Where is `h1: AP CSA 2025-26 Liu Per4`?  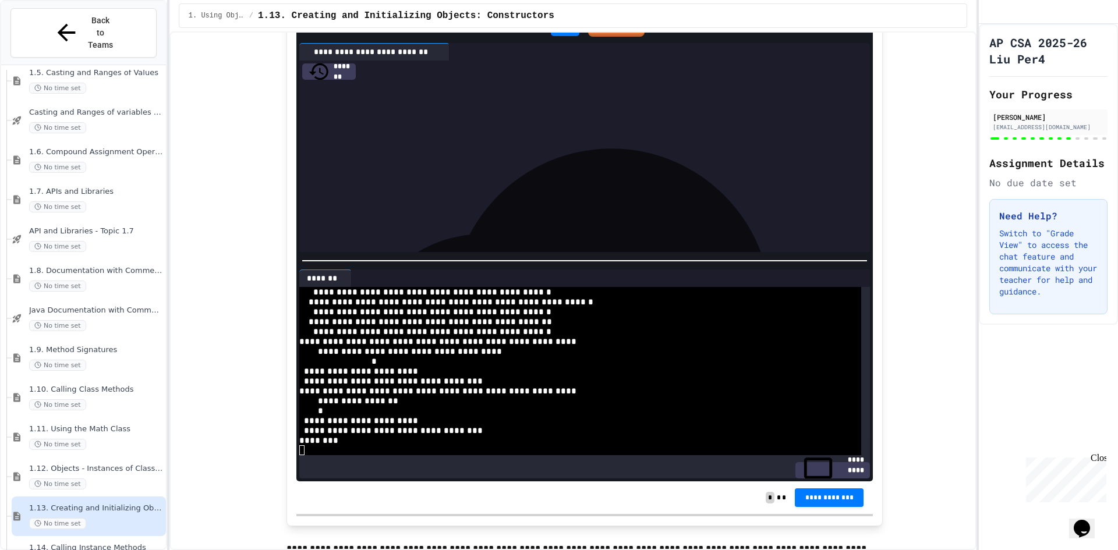 h1: AP CSA 2025-26 Liu Per4 is located at coordinates (1049, 51).